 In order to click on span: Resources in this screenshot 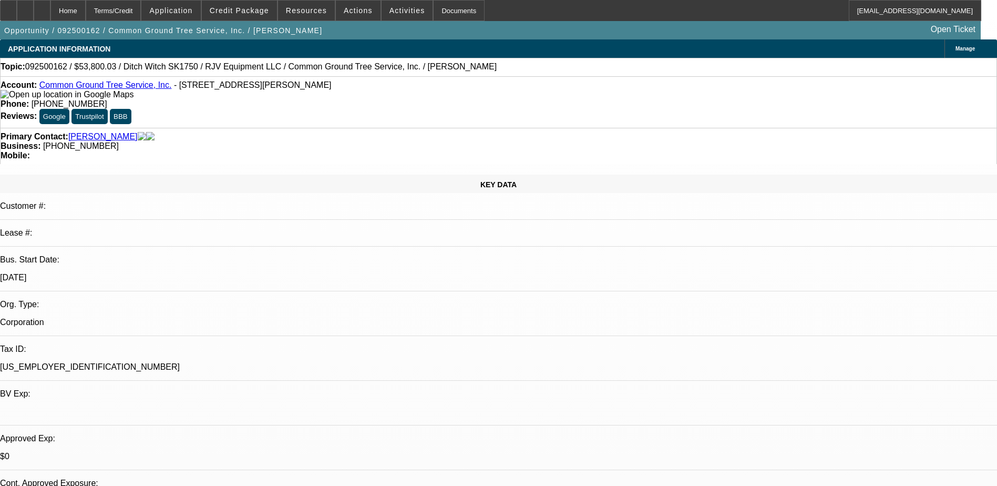, I will do `click(306, 11)`.